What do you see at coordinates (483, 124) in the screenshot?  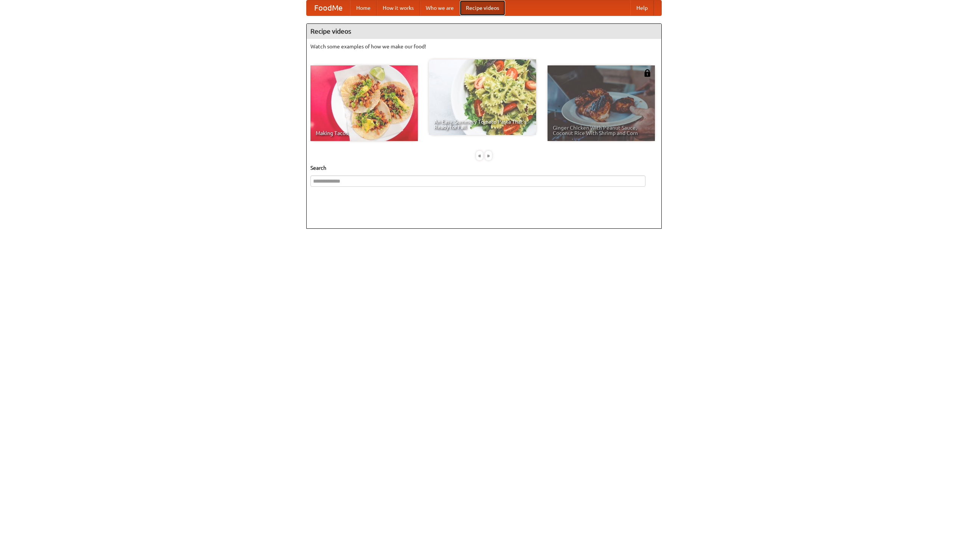 I see `span: An Easy, Summery Tomato Pasta That's Ready for Fall` at bounding box center [483, 124].